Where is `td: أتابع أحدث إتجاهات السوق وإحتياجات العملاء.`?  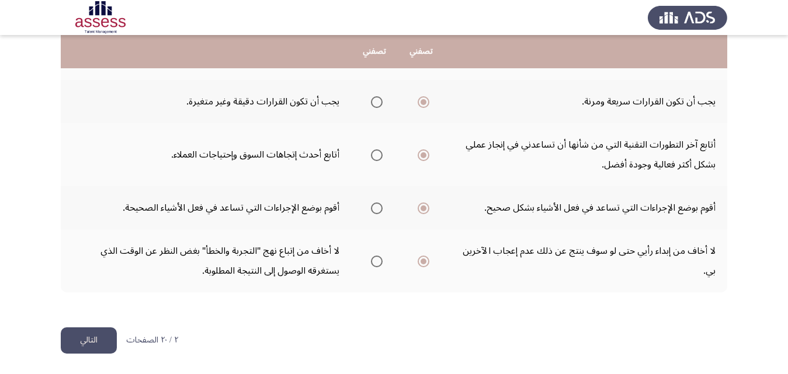
td: أتابع أحدث إتجاهات السوق وإحتياجات العملاء. is located at coordinates (205, 155).